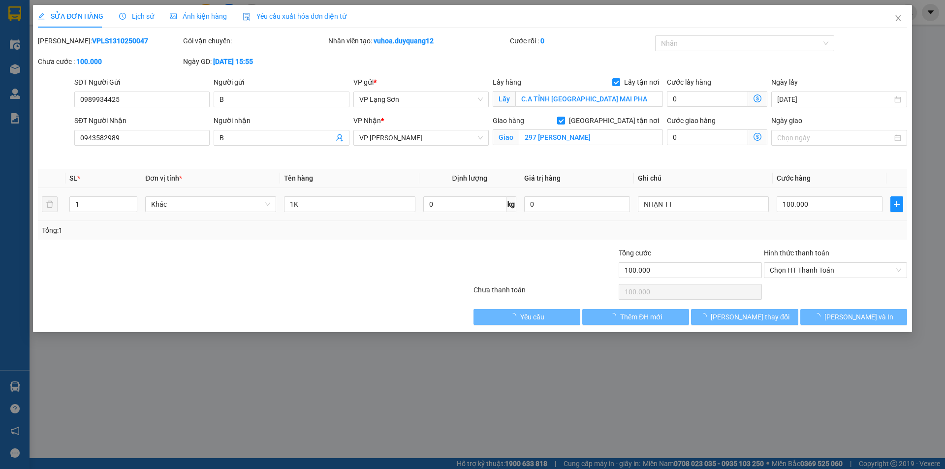 The height and width of the screenshot is (469, 945). I want to click on b: vuhoa.duyquang12, so click(404, 41).